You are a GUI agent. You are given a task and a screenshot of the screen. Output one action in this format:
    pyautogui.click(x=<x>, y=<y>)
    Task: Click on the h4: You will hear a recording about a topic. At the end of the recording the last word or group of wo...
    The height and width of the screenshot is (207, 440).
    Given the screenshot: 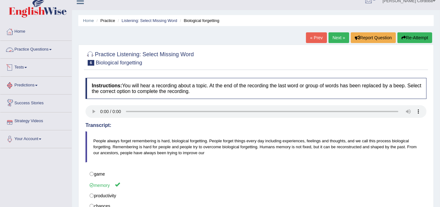 What is the action you would take?
    pyautogui.click(x=256, y=88)
    